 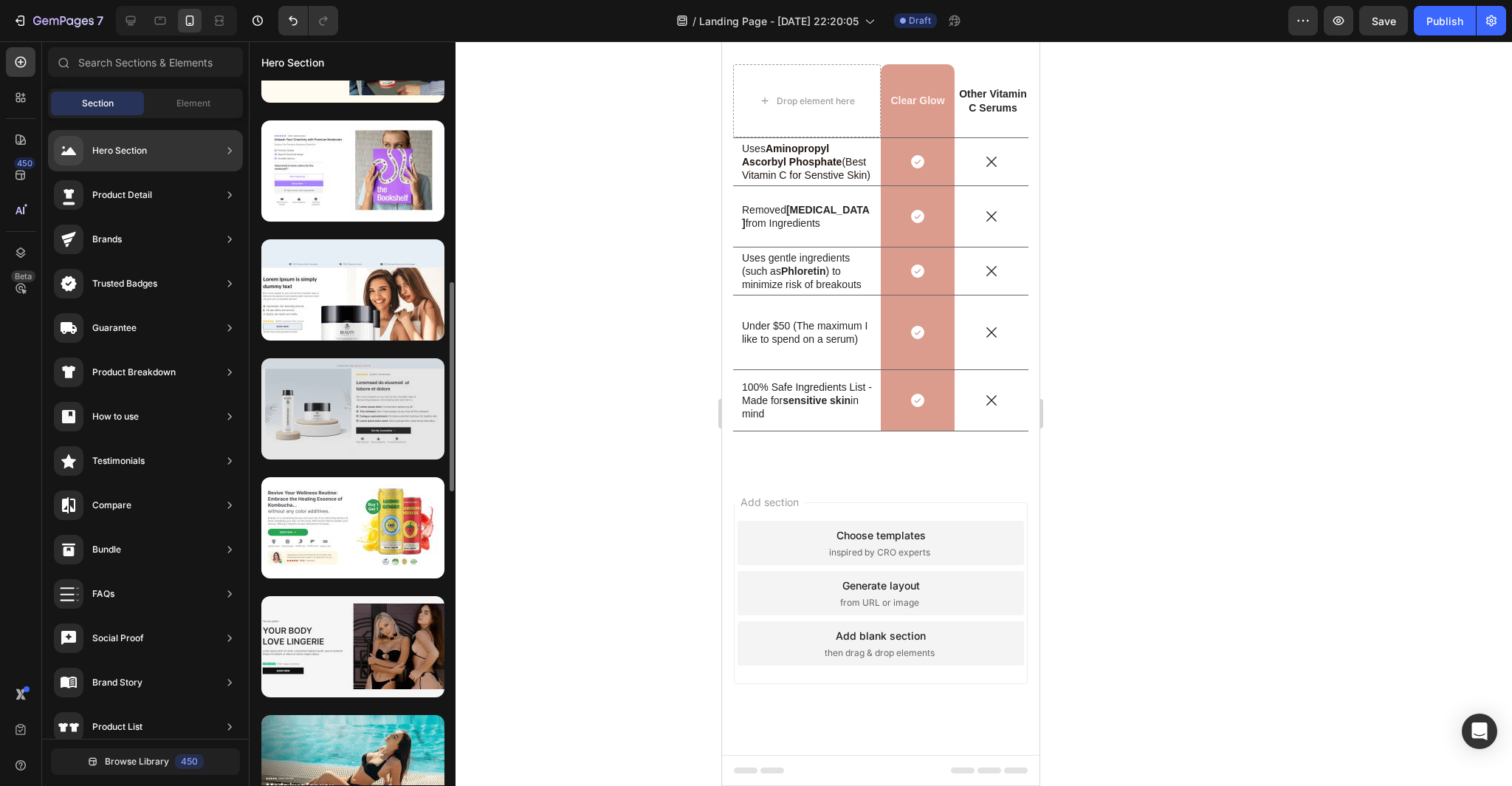 What do you see at coordinates (146, 761) in the screenshot?
I see `button: Browse Library450` at bounding box center [146, 761].